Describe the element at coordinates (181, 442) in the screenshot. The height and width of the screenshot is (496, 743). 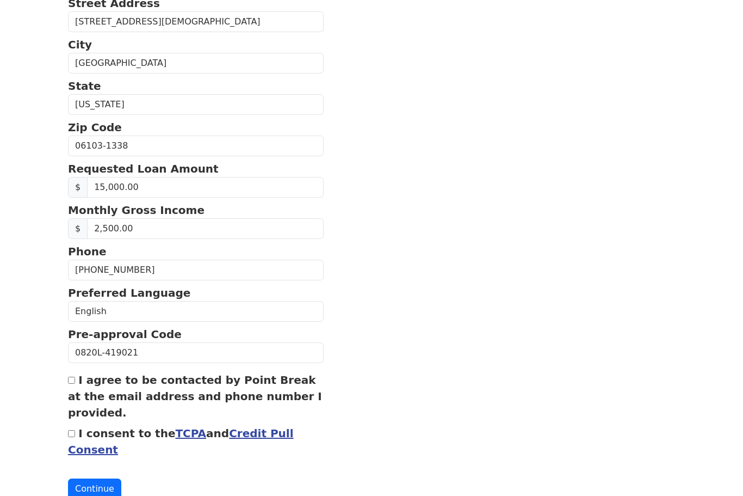
I see `label: I consent to the and` at that location.